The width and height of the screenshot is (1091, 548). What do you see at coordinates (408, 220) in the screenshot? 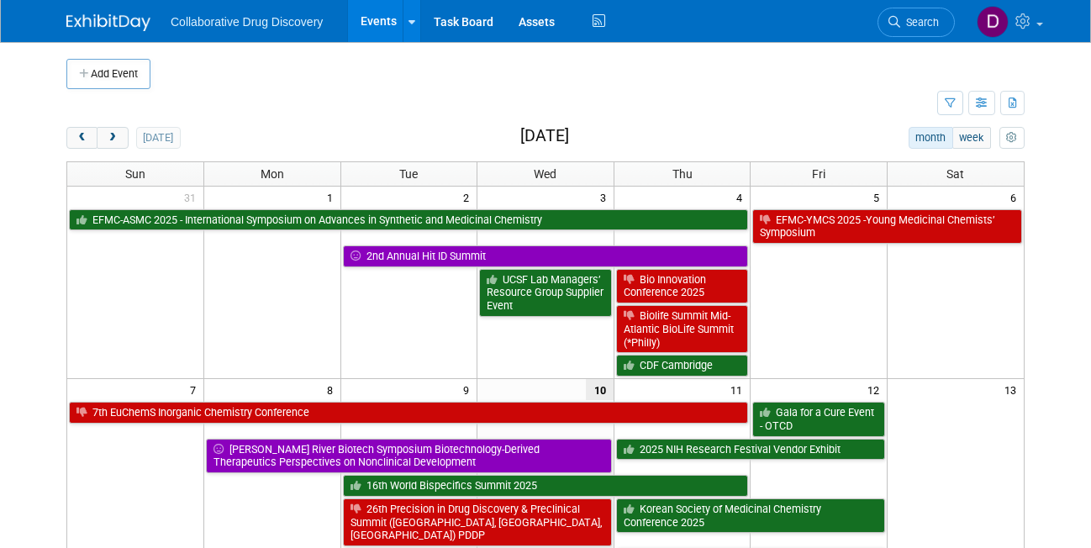
I see `a: EFMC-ASMC 2025 - International Symposium on Advances in Synthetic and Medicinal Chemistry` at bounding box center [408, 220].